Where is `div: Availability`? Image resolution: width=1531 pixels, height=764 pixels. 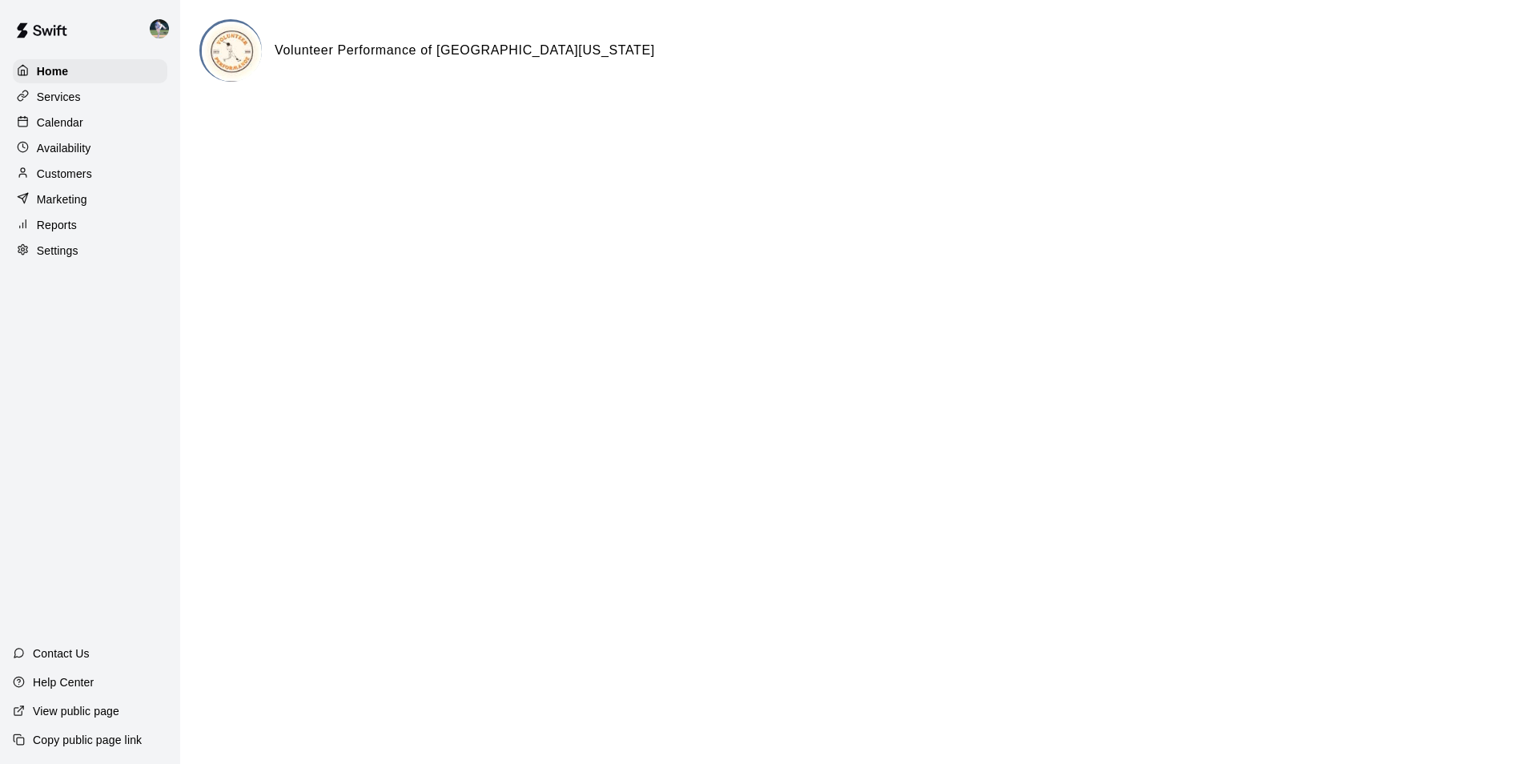
div: Availability is located at coordinates (90, 148).